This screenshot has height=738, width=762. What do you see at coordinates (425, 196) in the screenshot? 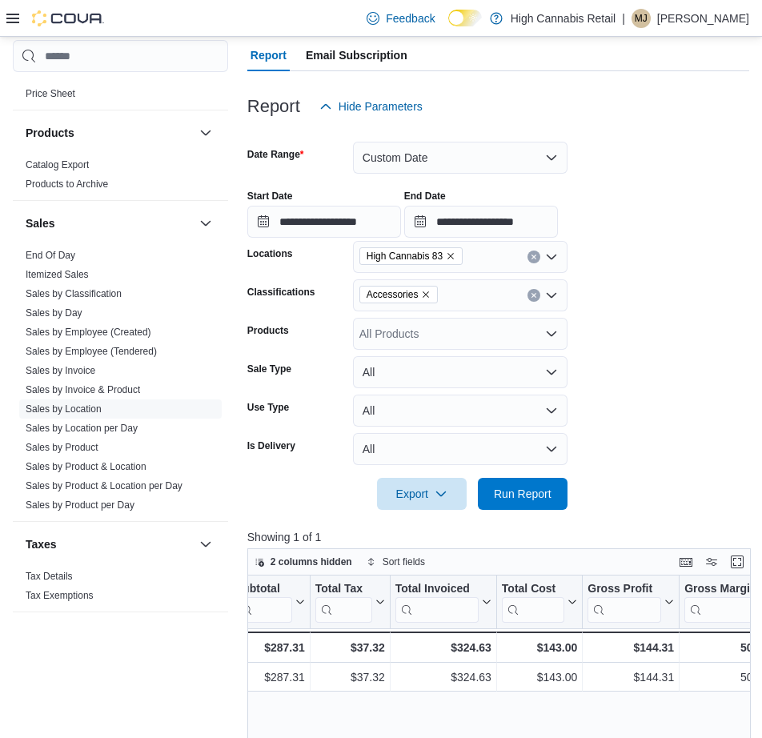
I see `label: End Date` at bounding box center [425, 196].